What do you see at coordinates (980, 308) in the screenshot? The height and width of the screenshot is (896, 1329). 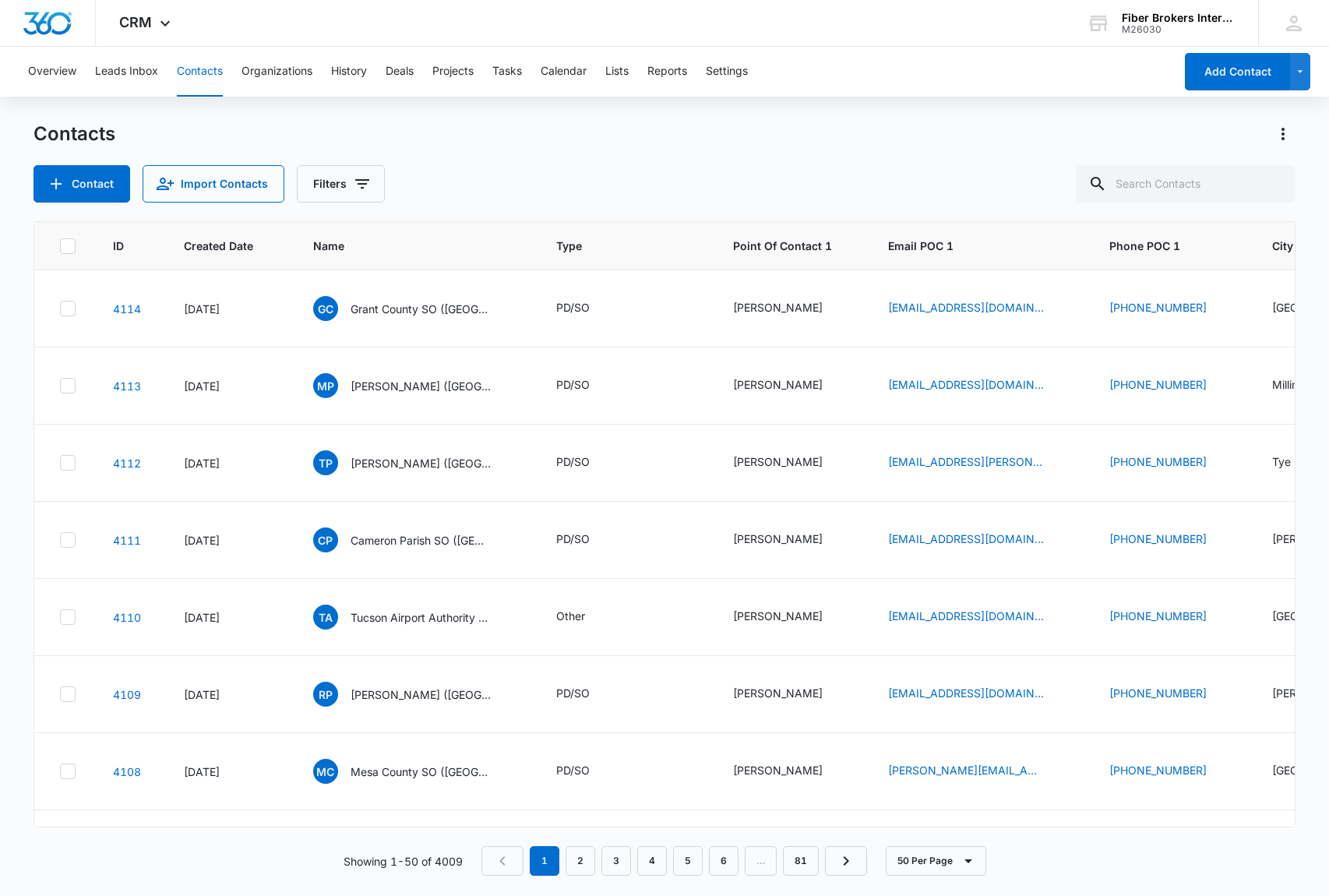 I see `div: Email POC 1 - tklaas@co.grant.wi.gov - Select to Edit Field` at bounding box center [980, 308].